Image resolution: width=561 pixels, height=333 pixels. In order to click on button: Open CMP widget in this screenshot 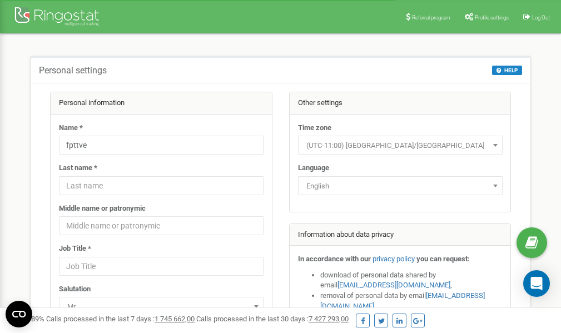, I will do `click(19, 314)`.